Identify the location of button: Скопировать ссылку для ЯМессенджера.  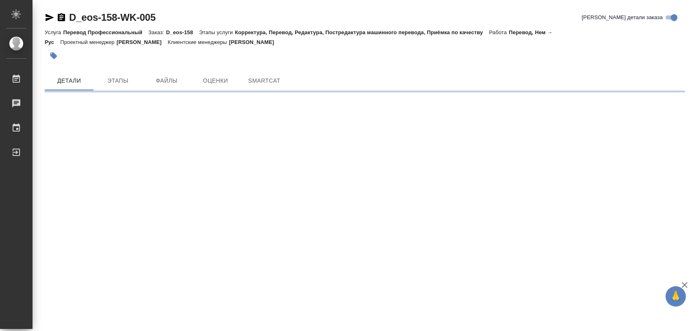
(50, 17).